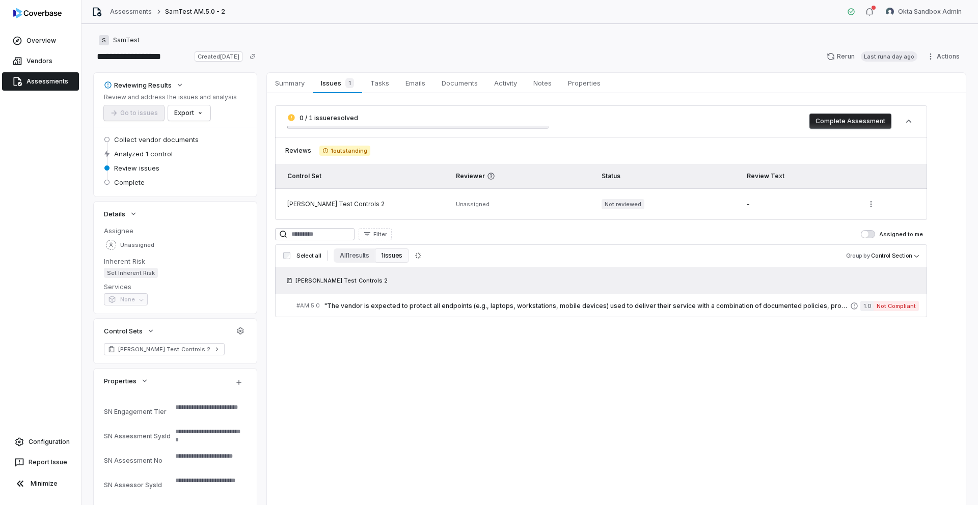 The height and width of the screenshot is (505, 978). Describe the element at coordinates (354, 256) in the screenshot. I see `button: All 1 results` at that location.